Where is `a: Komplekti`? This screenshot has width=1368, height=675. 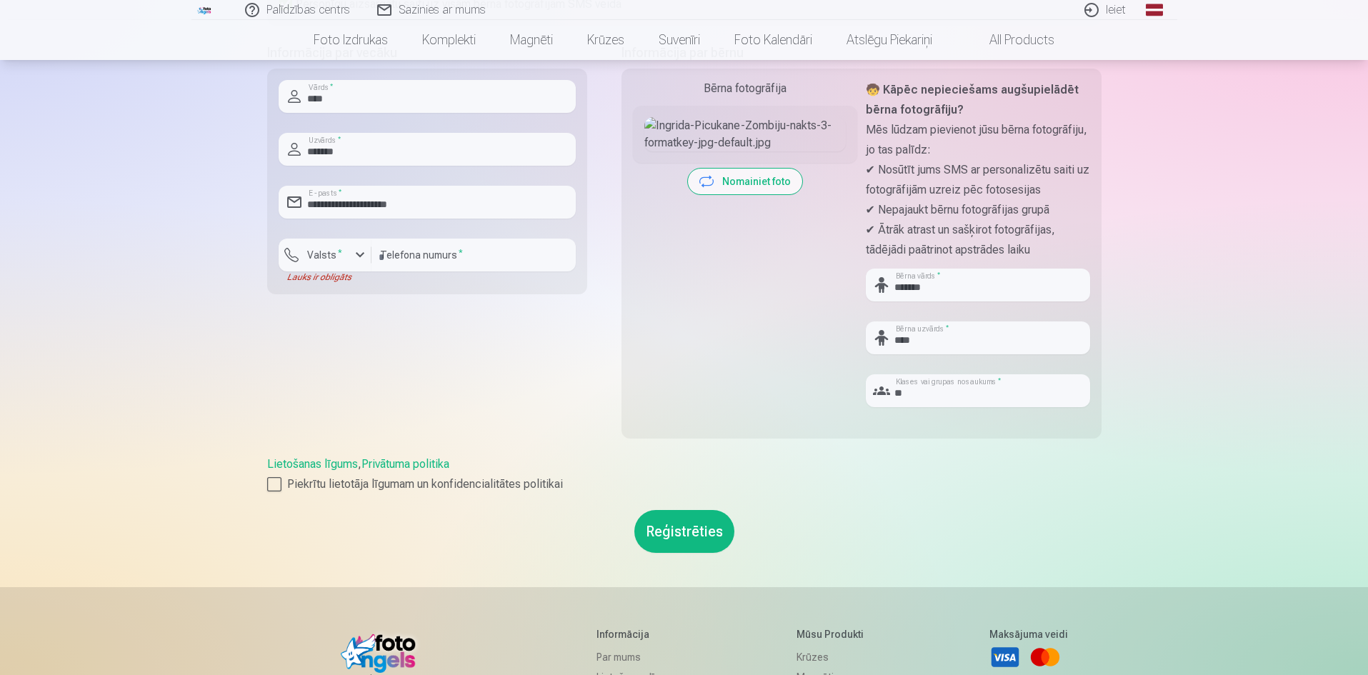 a: Komplekti is located at coordinates (448, 40).